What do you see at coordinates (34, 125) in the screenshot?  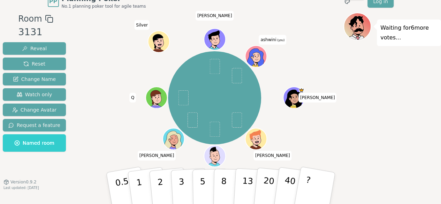 I see `span: Request a feature` at bounding box center [34, 125].